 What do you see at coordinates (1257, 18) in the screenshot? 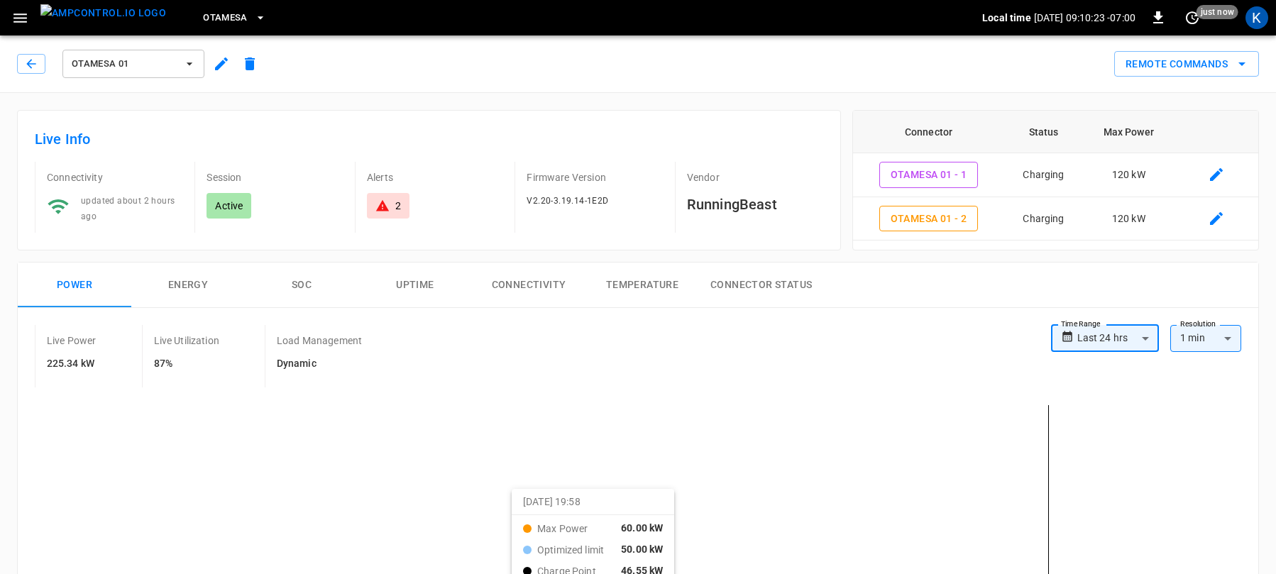
I see `div: profile-icon` at bounding box center [1257, 18].